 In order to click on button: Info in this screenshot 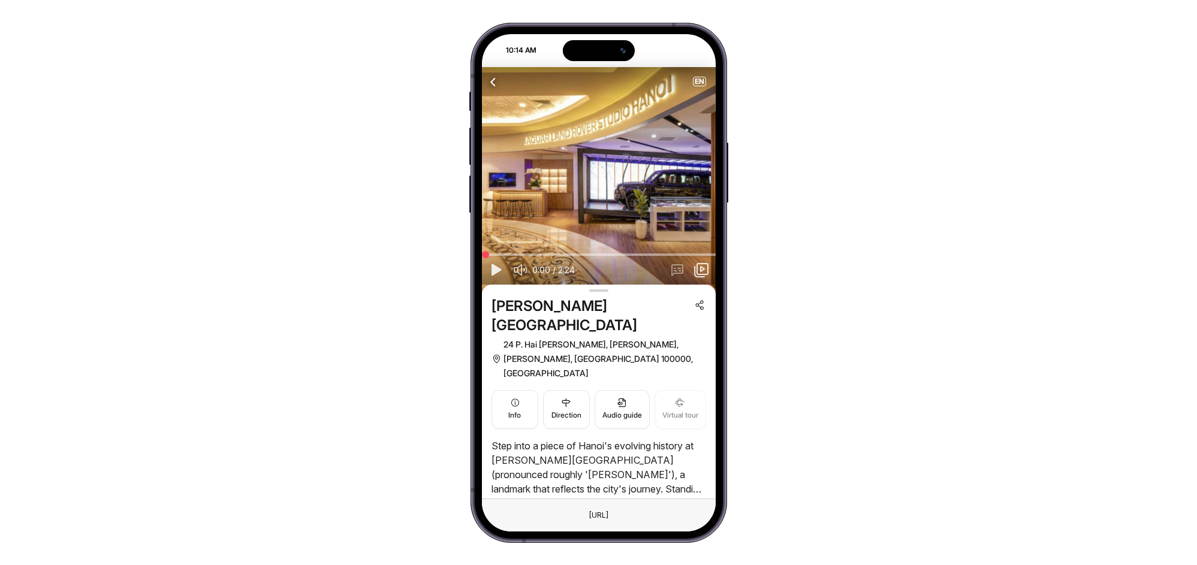, I will do `click(515, 409)`.